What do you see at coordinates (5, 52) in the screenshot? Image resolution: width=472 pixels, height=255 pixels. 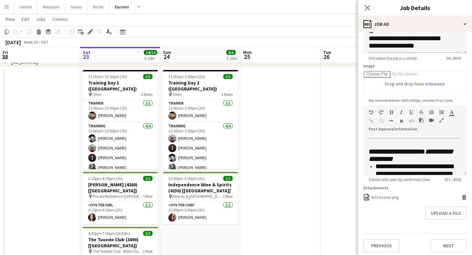 I see `span: Fri` at bounding box center [5, 52].